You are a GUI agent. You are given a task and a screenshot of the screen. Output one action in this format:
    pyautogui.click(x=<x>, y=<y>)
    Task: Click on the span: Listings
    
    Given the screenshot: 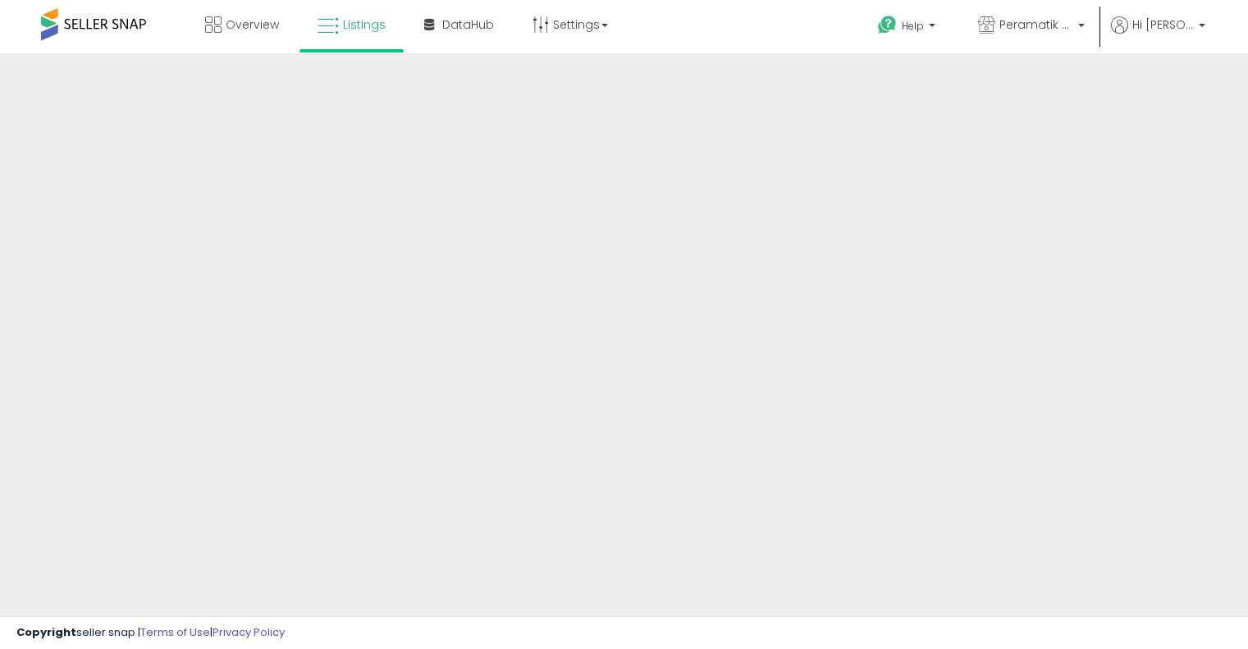 What is the action you would take?
    pyautogui.click(x=364, y=25)
    